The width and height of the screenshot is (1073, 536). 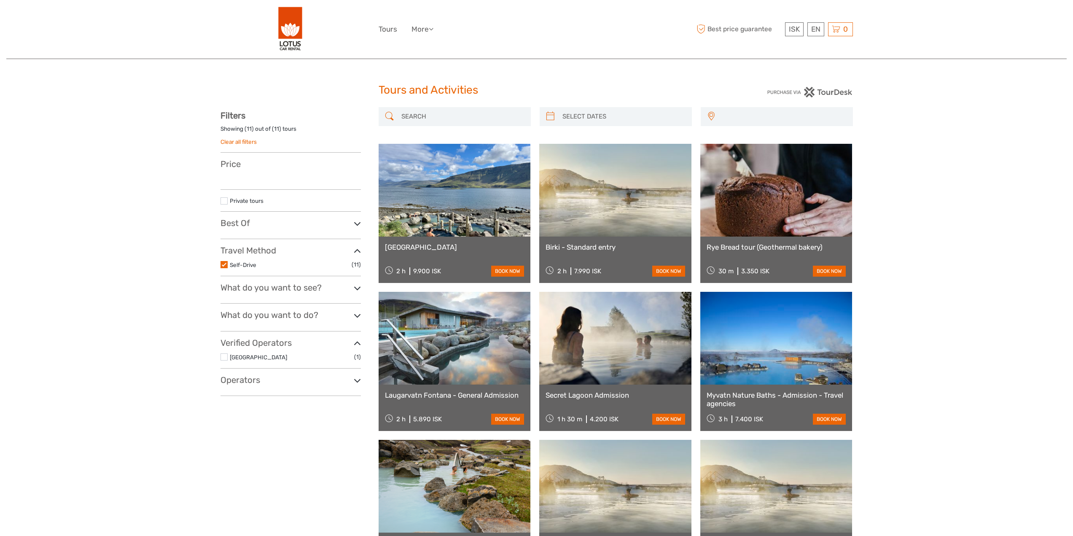 What do you see at coordinates (243, 265) in the screenshot?
I see `a: Self-Drive` at bounding box center [243, 265].